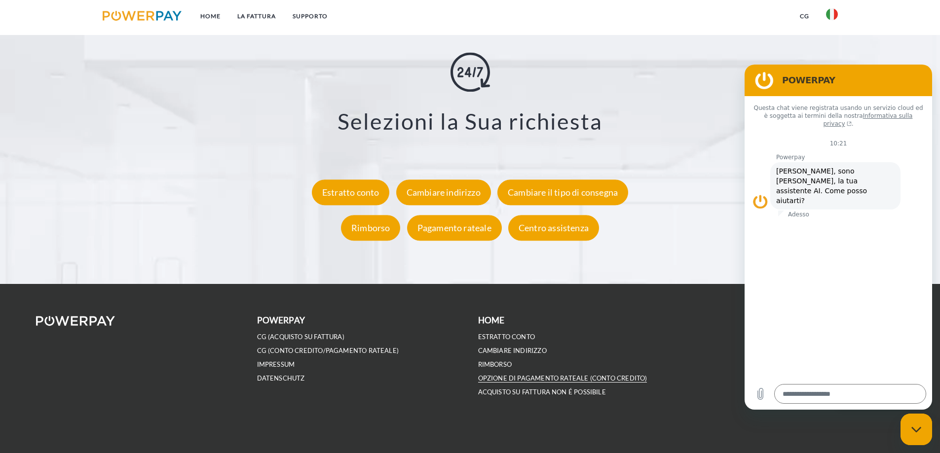  I want to click on h3: Selezioni la Sua richiesta, so click(470, 122).